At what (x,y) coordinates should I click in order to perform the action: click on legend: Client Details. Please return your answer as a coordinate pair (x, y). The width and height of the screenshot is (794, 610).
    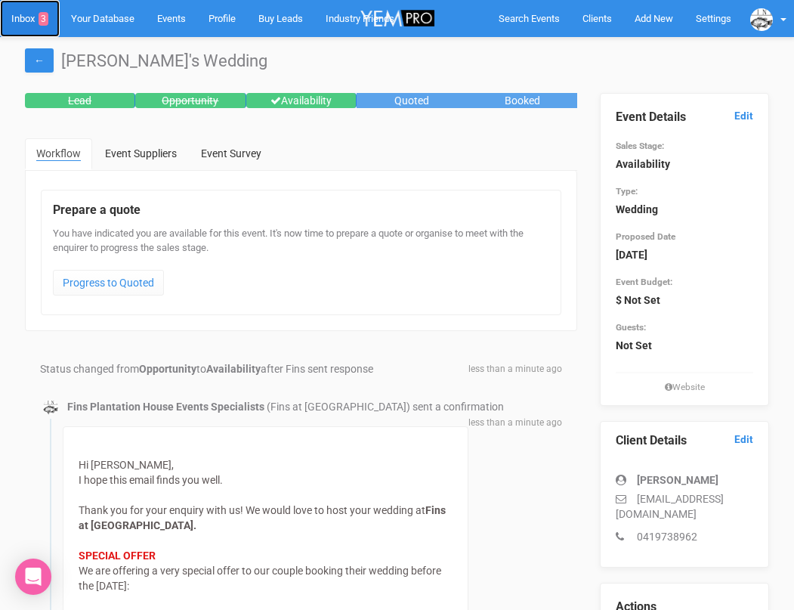
    Looking at the image, I should click on (685, 441).